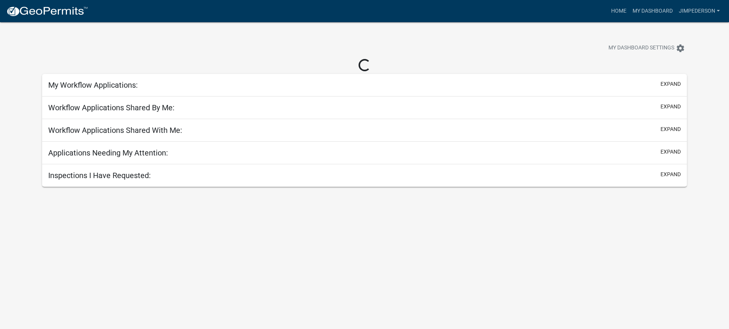 The width and height of the screenshot is (729, 329). Describe the element at coordinates (115, 130) in the screenshot. I see `h5: Workflow Applications Shared With Me:` at that location.